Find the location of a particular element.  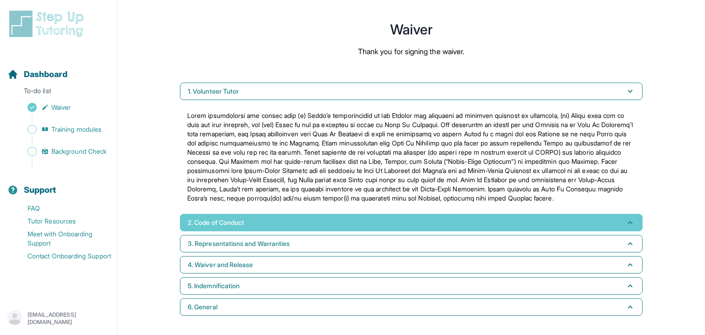

button: 5. Indemnification is located at coordinates (411, 286).